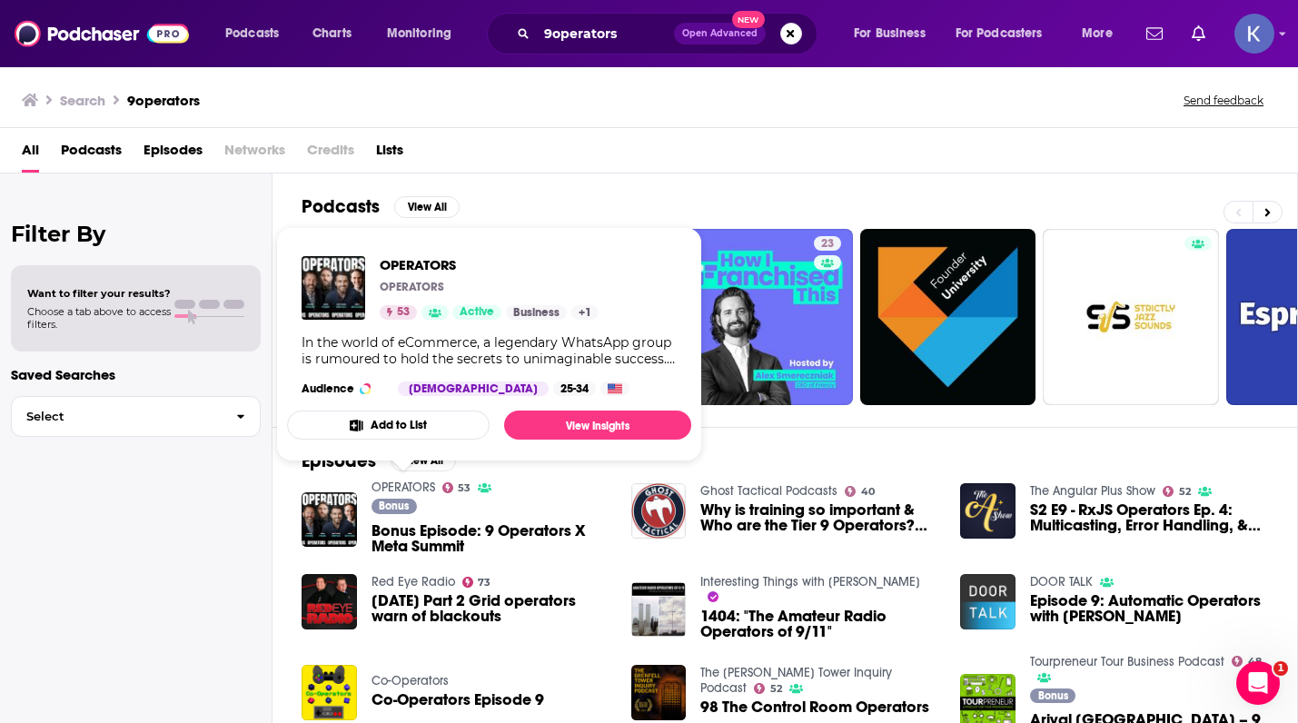 The width and height of the screenshot is (1298, 723). I want to click on a: PodcastsView All, so click(381, 206).